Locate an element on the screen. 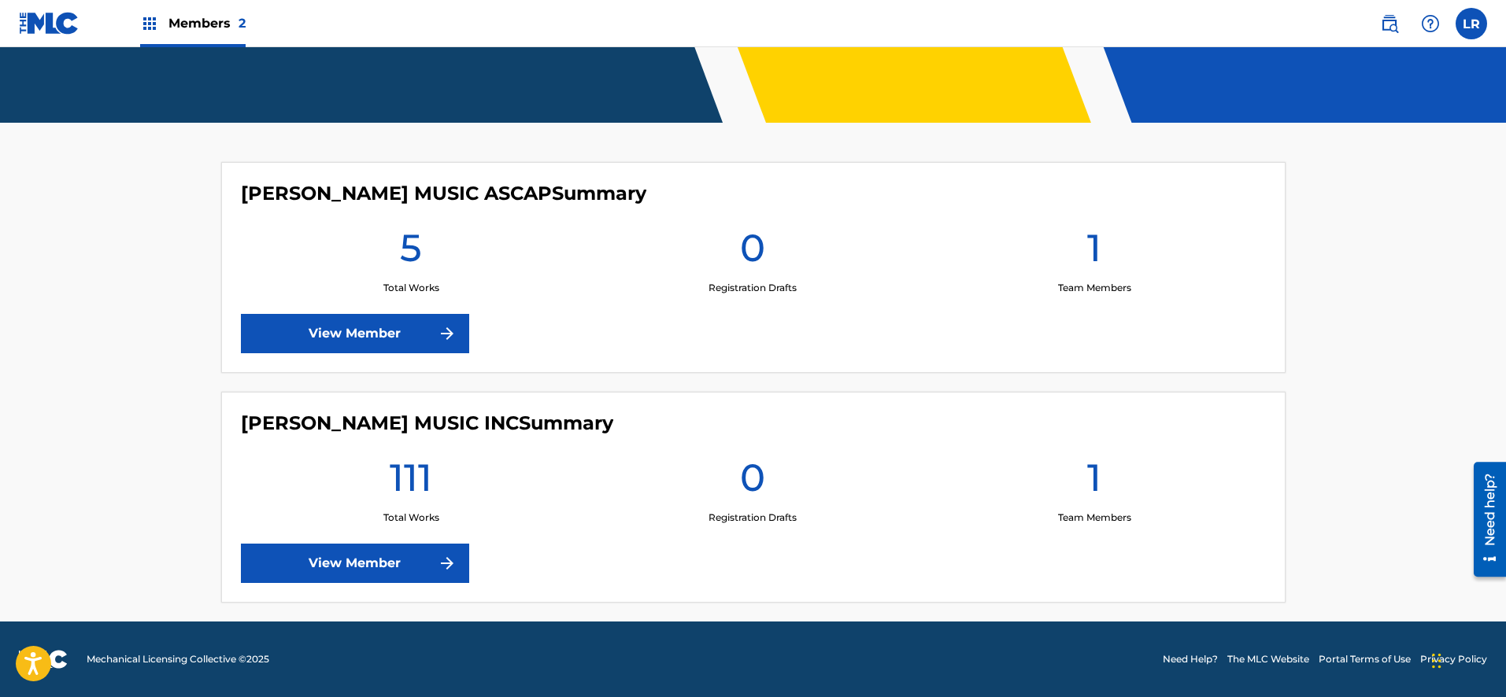 The height and width of the screenshot is (697, 1506). img: Top Rightsholders is located at coordinates (150, 24).